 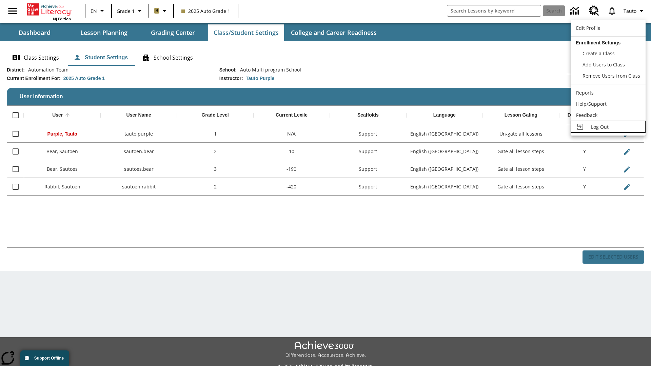 I want to click on span: Reports, so click(x=585, y=93).